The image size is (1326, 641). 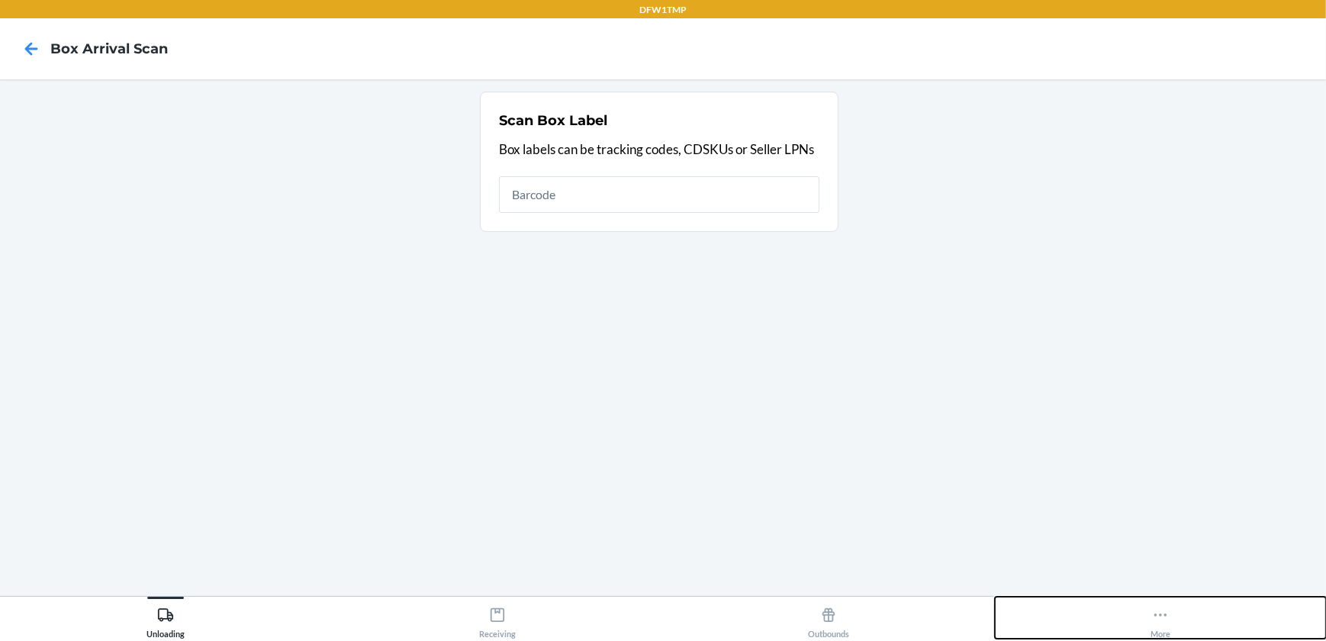 What do you see at coordinates (166, 619) in the screenshot?
I see `div: Unloading` at bounding box center [166, 619].